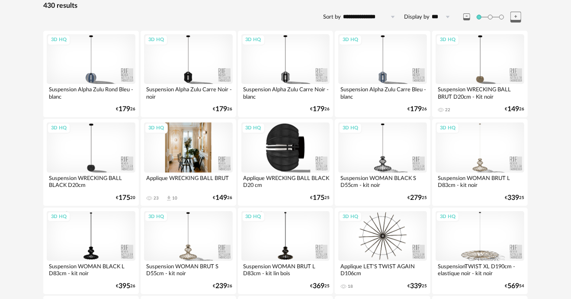 This screenshot has height=299, width=571. What do you see at coordinates (124, 286) in the screenshot?
I see `span: 395` at bounding box center [124, 286].